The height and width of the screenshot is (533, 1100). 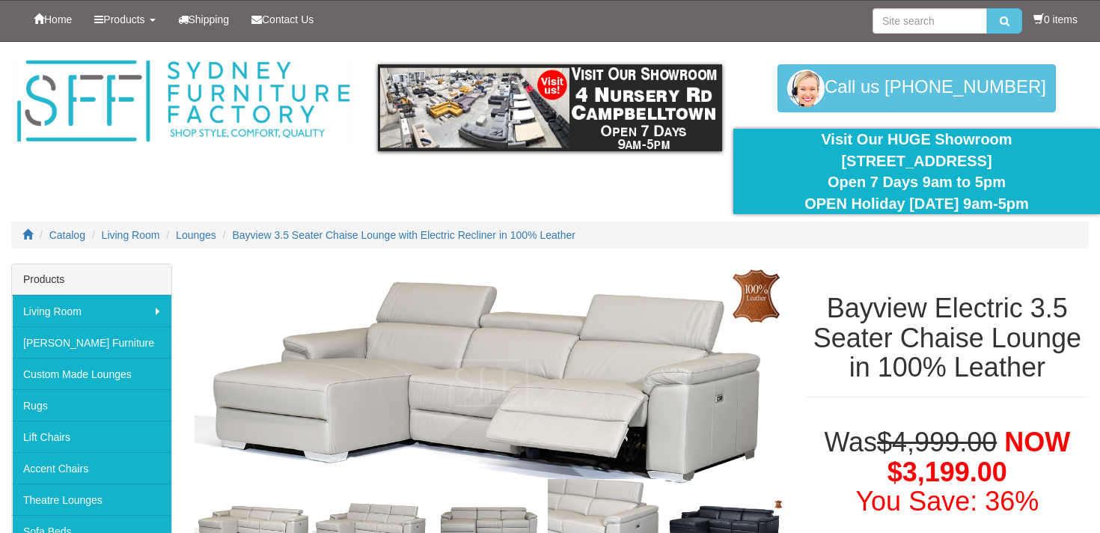 I want to click on li: 0 items, so click(x=1055, y=19).